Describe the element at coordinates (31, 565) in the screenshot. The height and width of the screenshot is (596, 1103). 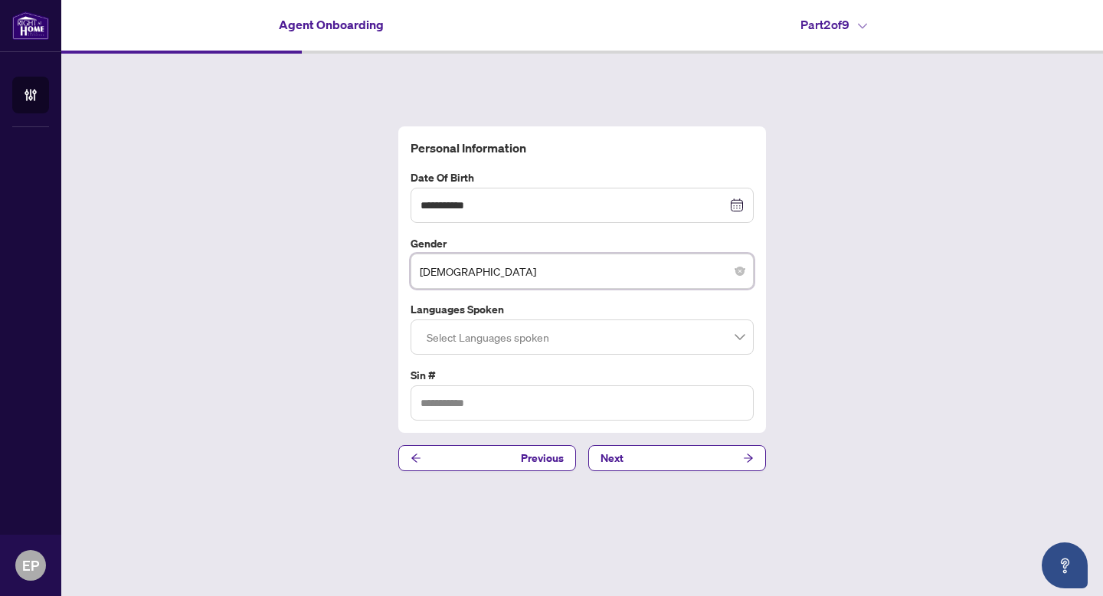
I see `span: EP` at that location.